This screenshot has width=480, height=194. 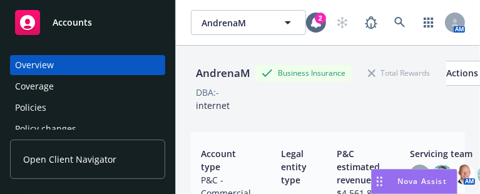 What do you see at coordinates (428, 23) in the screenshot?
I see `a: Switch app` at bounding box center [428, 23].